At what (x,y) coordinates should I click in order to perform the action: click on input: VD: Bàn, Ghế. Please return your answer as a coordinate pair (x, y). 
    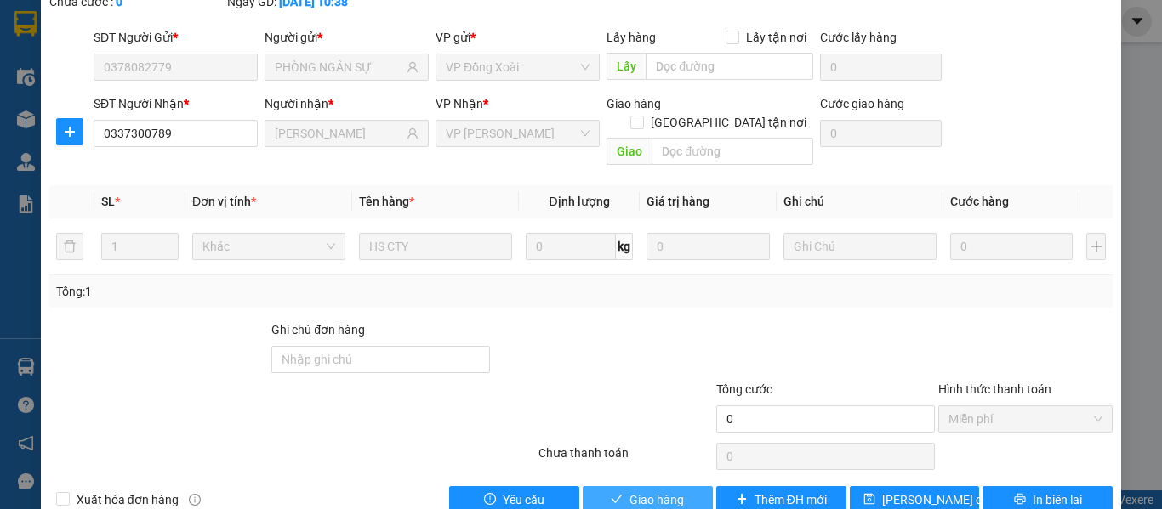
    Looking at the image, I should click on (435, 247).